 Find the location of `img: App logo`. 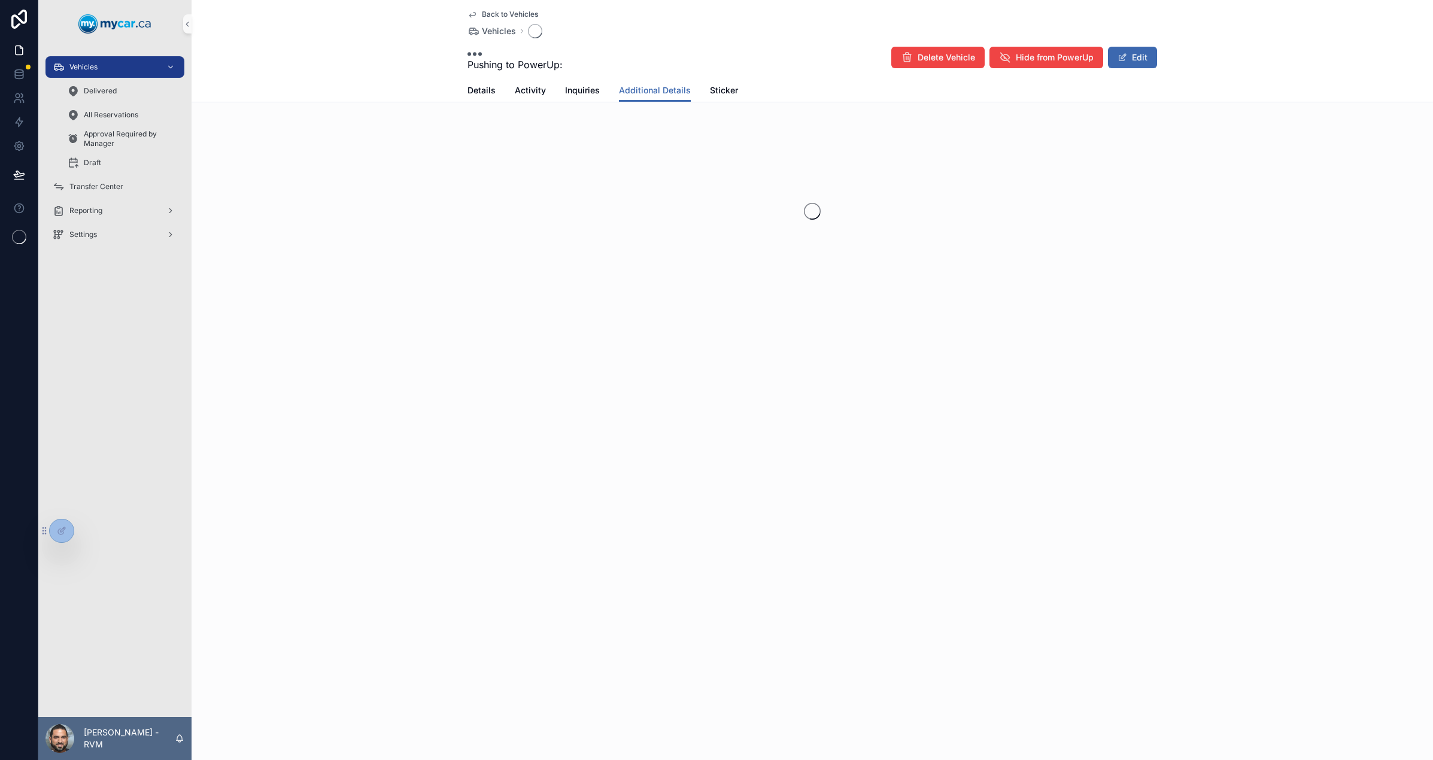

img: App logo is located at coordinates (115, 24).